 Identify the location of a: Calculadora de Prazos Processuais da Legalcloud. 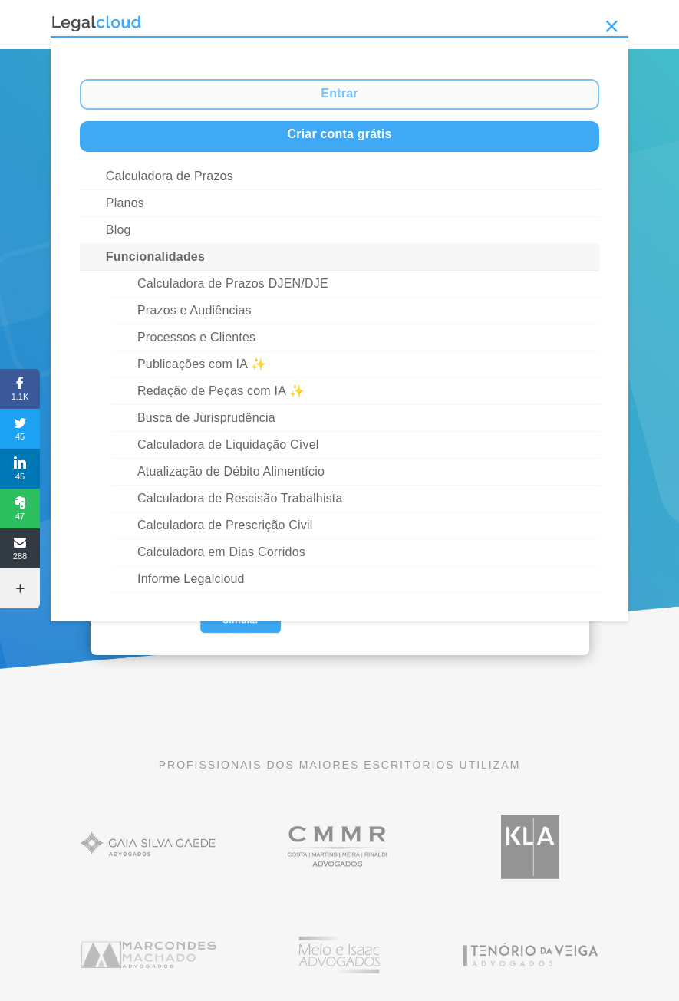
(340, 651).